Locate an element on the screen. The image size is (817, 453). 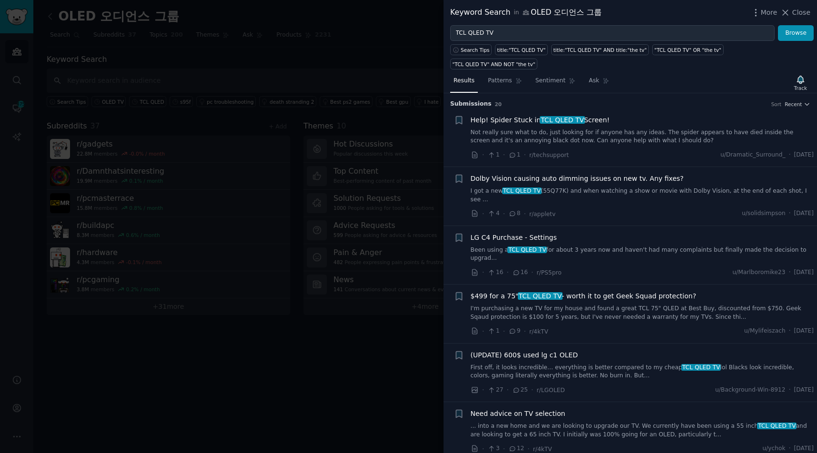
a: Sentiment is located at coordinates (555, 83).